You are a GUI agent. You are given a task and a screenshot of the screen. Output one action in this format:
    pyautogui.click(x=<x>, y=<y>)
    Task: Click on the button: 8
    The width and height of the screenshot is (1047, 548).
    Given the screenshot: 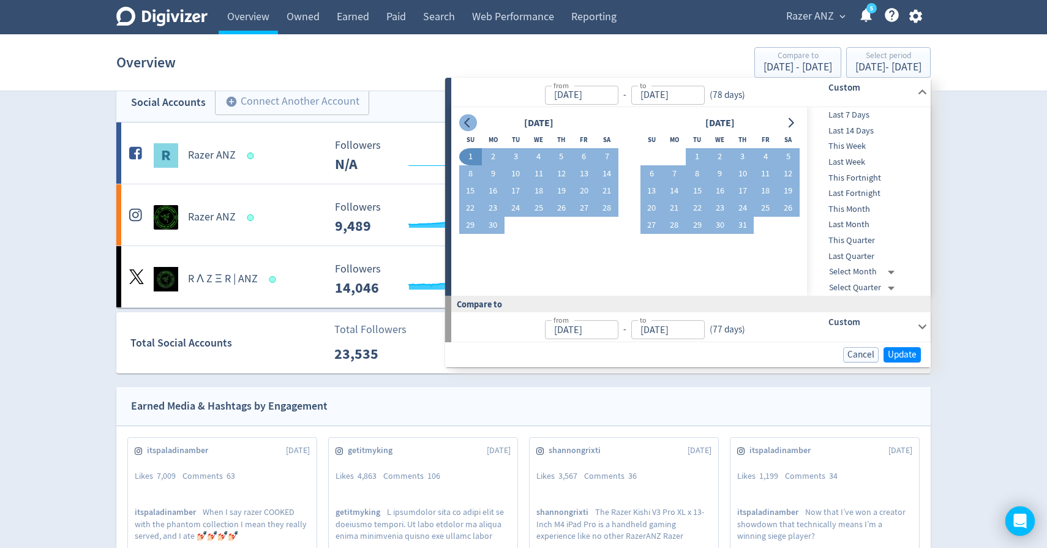 What is the action you would take?
    pyautogui.click(x=470, y=174)
    